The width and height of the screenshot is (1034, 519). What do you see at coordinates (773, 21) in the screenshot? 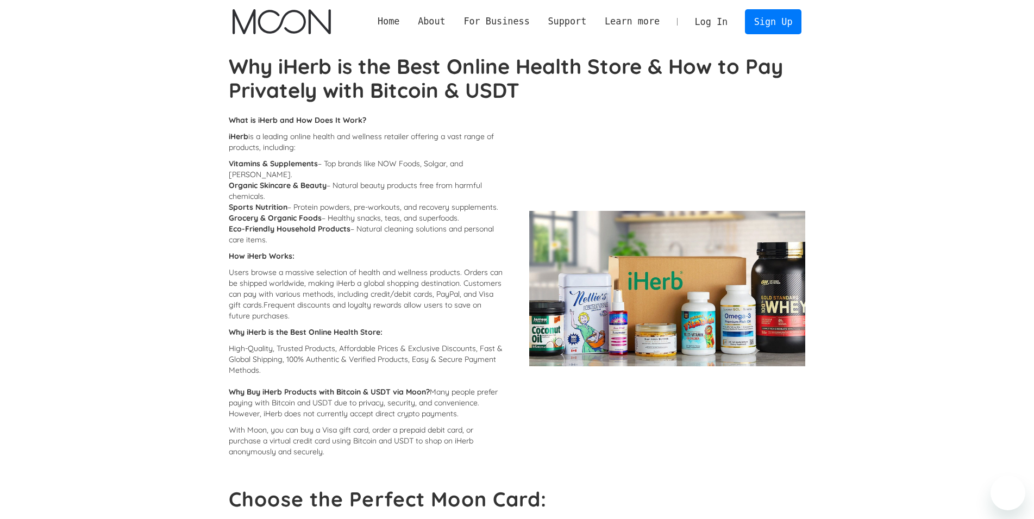
I see `a: Sign Up` at bounding box center [773, 21].